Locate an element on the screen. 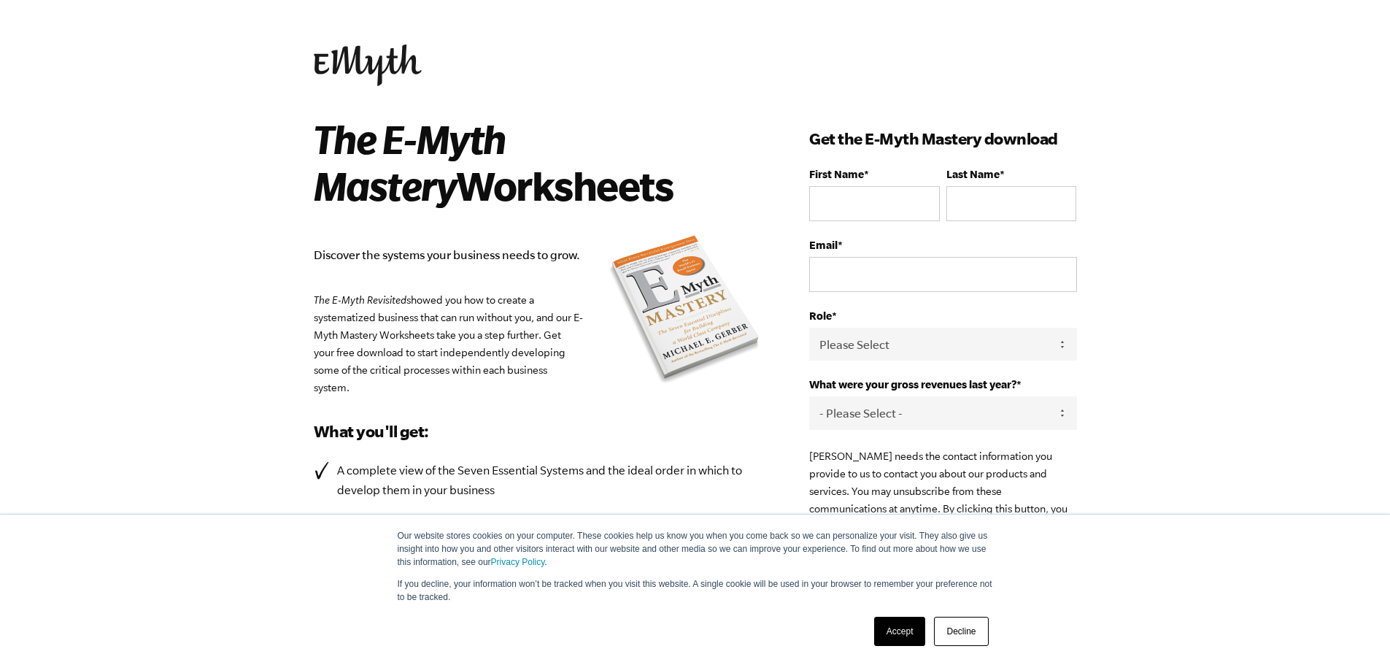  a: Privacy Policy is located at coordinates (518, 562).